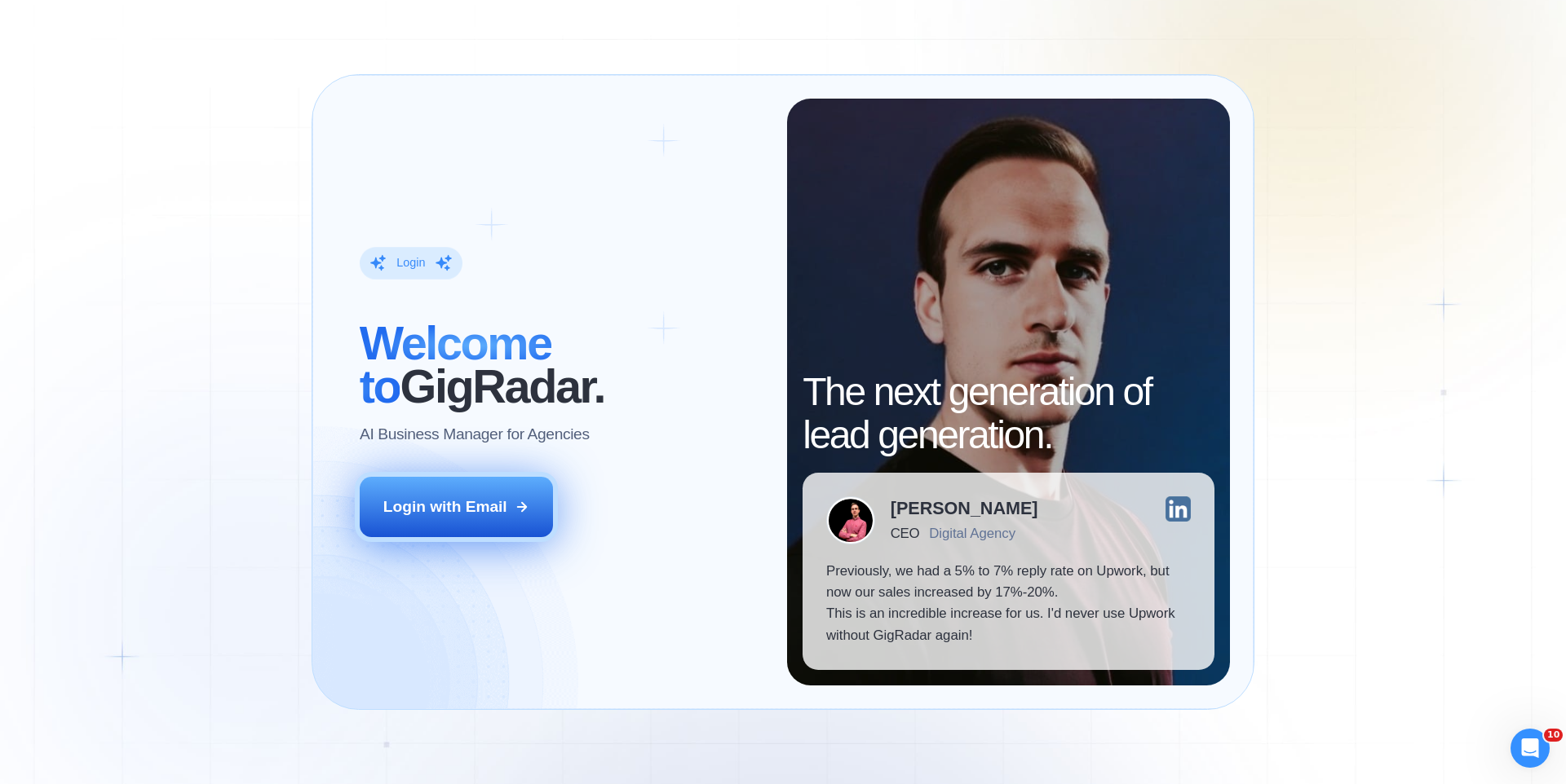 The image size is (1566, 784). What do you see at coordinates (446, 507) in the screenshot?
I see `div: Login with Email` at bounding box center [446, 507].